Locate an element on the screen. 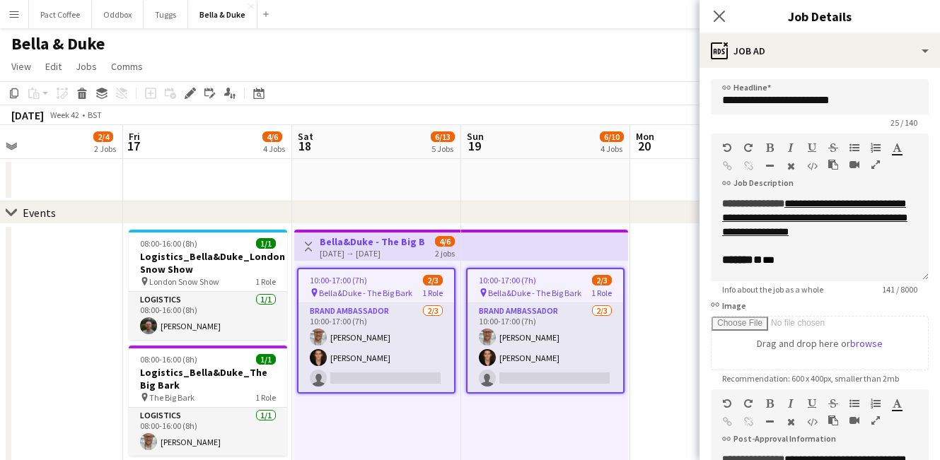 The height and width of the screenshot is (460, 940). span: Mon is located at coordinates (645, 136).